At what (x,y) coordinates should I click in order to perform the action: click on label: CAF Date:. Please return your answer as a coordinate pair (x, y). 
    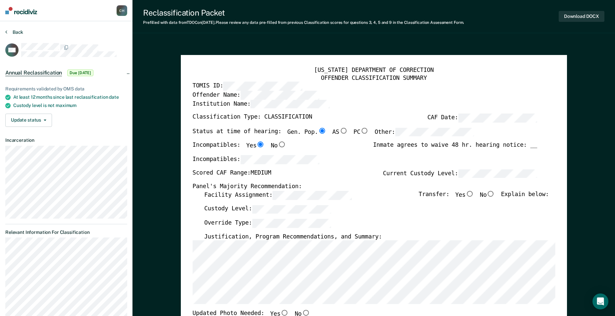
    Looking at the image, I should click on (482, 118).